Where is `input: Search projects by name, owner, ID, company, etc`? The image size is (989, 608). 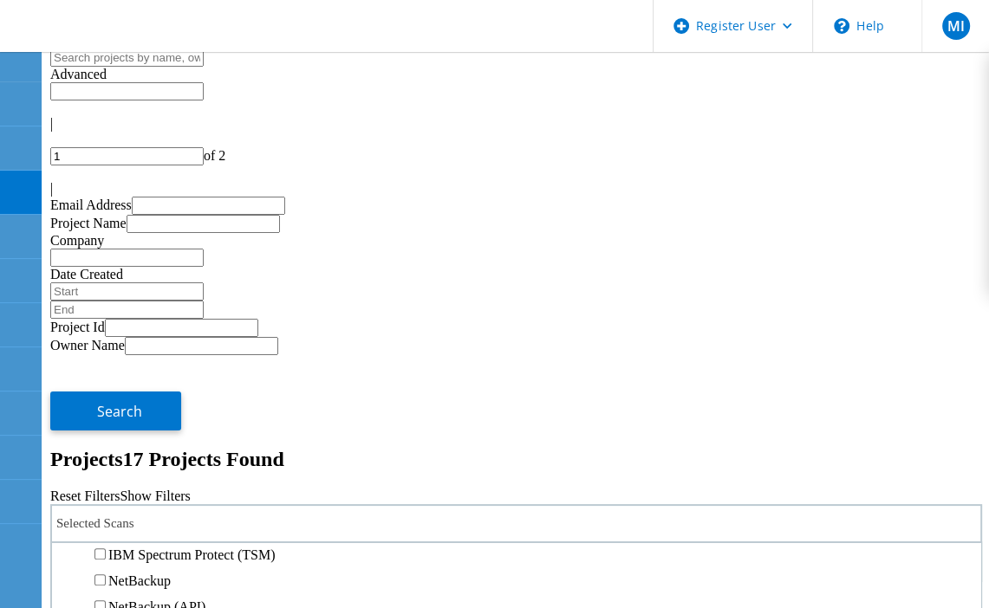
input: Search projects by name, owner, ID, company, etc is located at coordinates (127, 57).